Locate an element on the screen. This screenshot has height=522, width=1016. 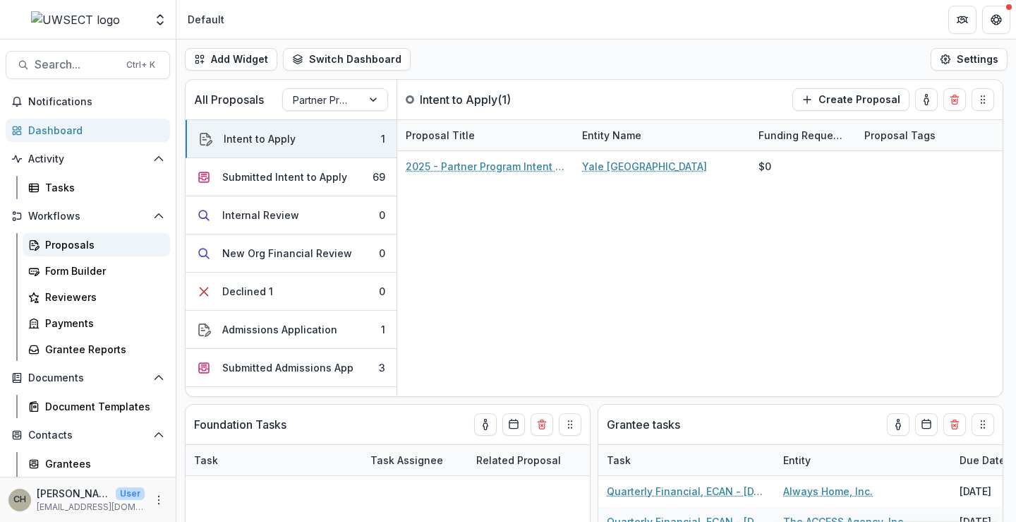
div: 69 is located at coordinates (379, 176).